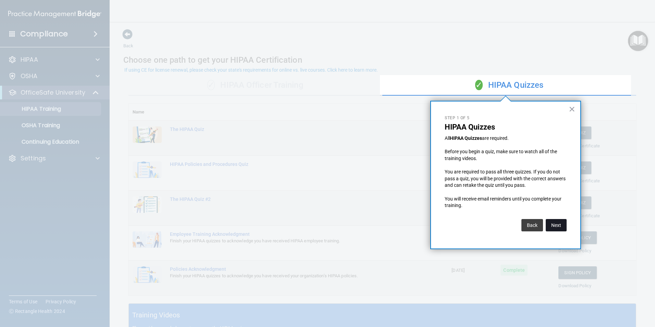  I want to click on span: All, so click(447, 138).